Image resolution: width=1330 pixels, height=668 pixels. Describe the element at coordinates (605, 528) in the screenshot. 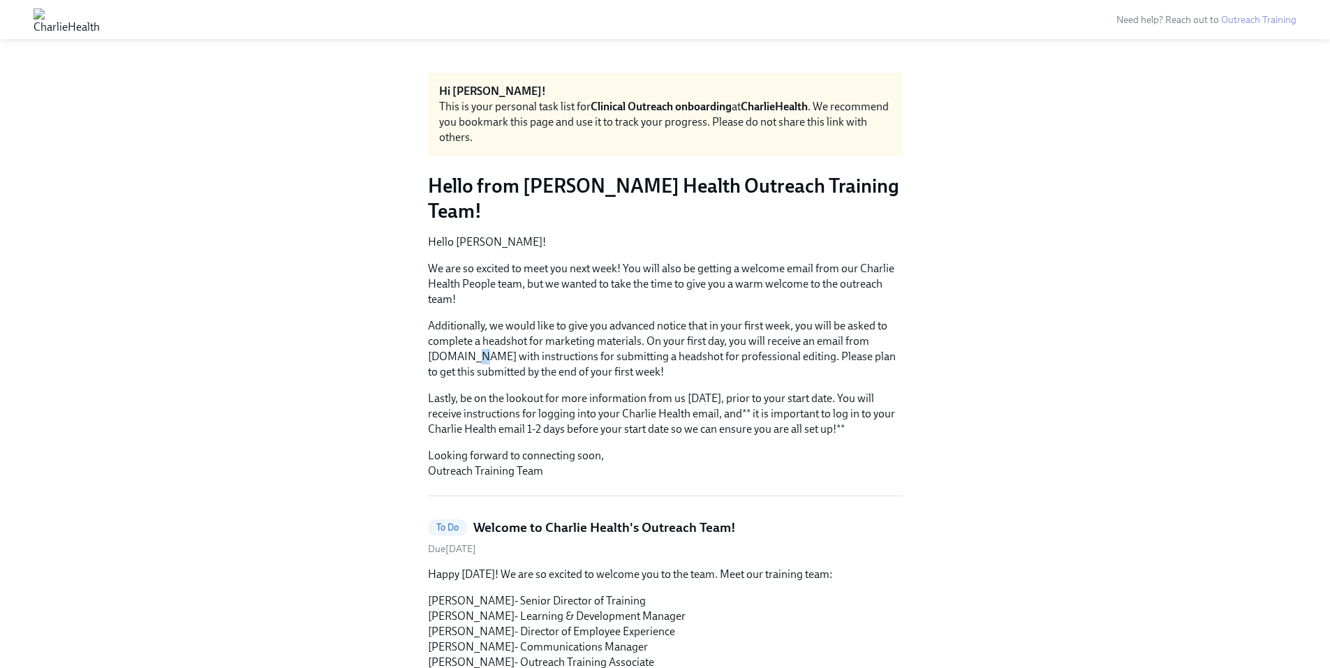

I see `h5: Welcome to Charlie Health's Outreach Team!` at that location.